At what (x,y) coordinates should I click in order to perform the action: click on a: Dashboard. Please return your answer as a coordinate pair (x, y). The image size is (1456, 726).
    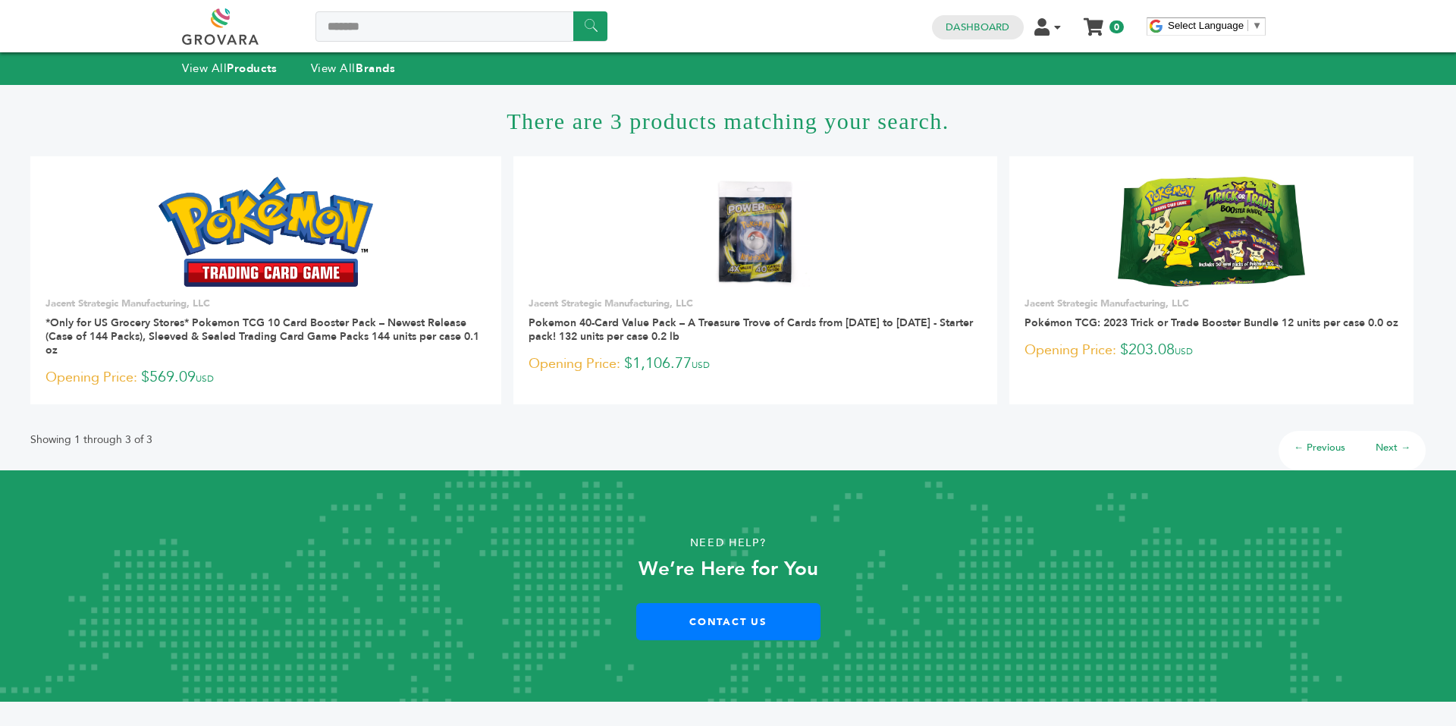
    Looking at the image, I should click on (977, 27).